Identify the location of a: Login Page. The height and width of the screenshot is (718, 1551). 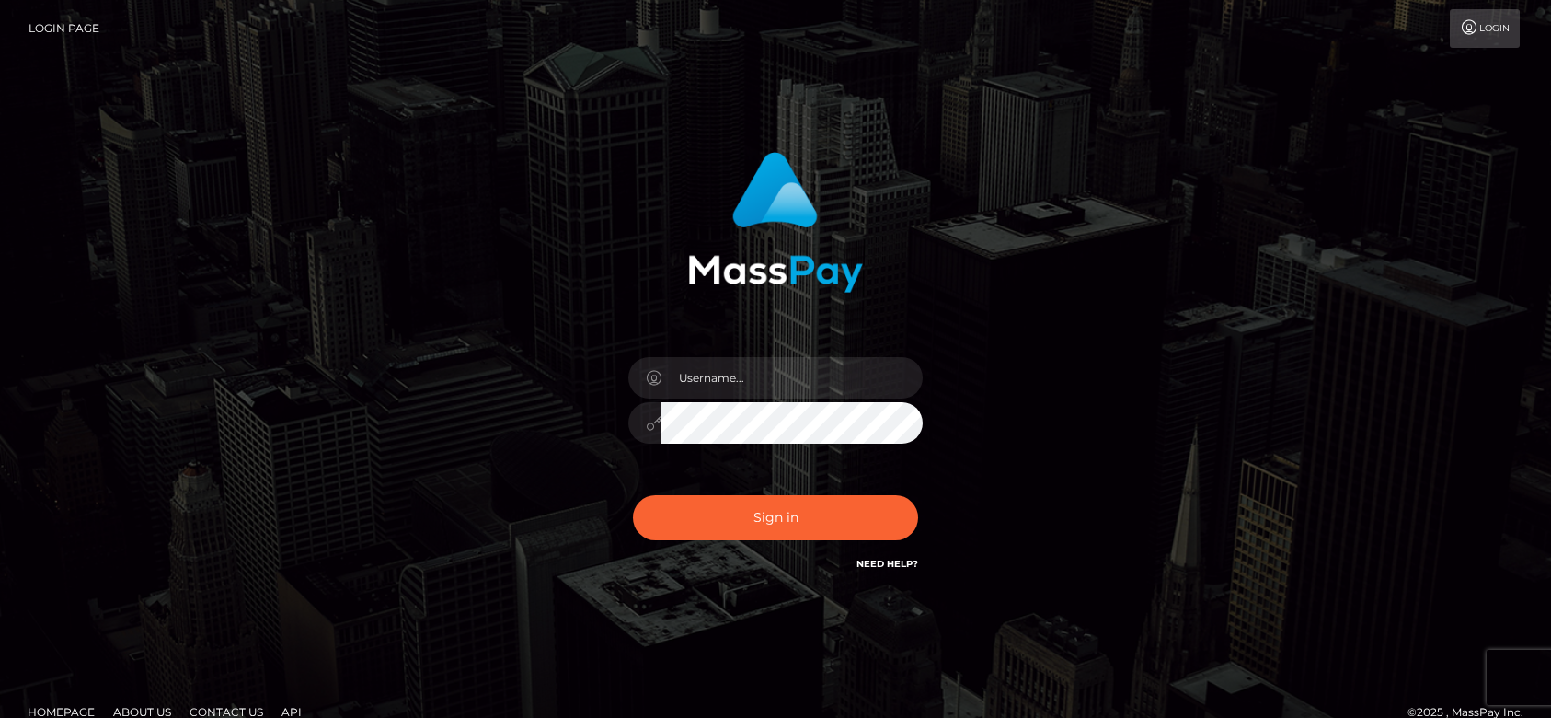
(63, 29).